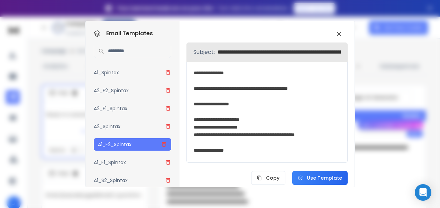 This screenshot has height=208, width=440. I want to click on h3: A1_F1_Spintax, so click(110, 163).